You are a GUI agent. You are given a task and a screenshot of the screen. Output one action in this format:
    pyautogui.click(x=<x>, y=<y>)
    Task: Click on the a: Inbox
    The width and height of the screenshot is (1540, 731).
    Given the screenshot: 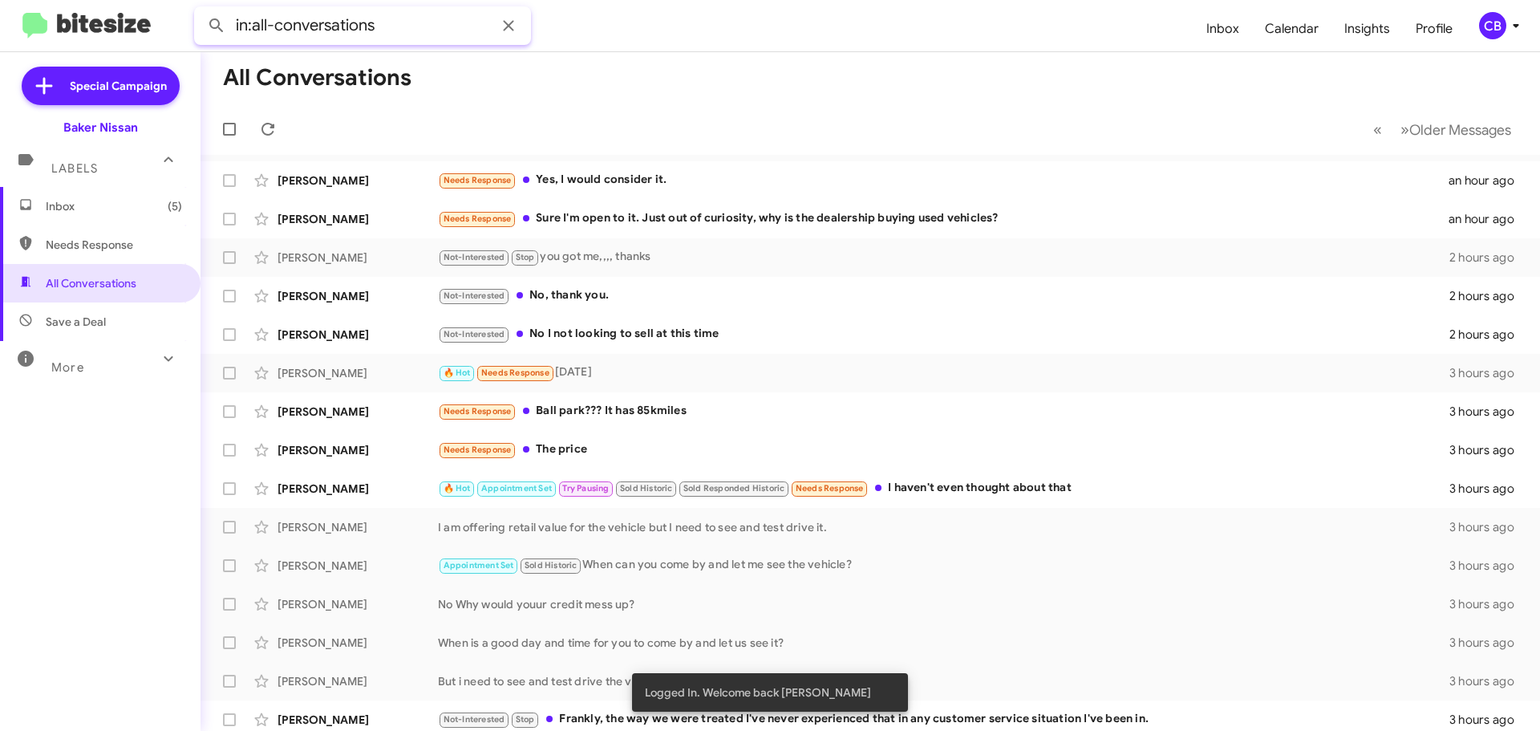 What is the action you would take?
    pyautogui.click(x=1222, y=29)
    